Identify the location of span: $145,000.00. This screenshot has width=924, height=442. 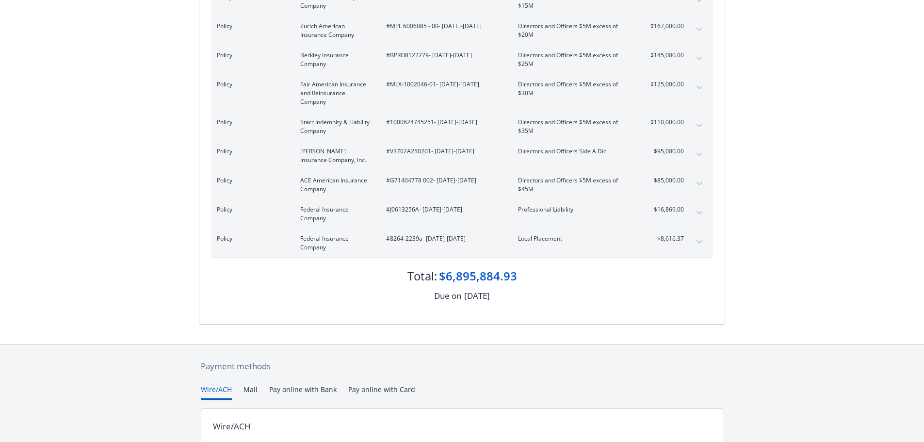
(666, 55).